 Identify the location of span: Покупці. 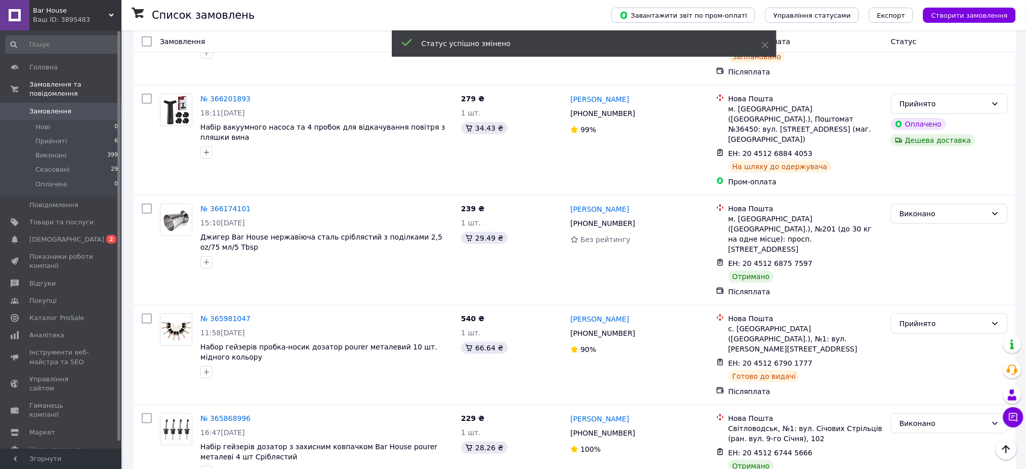
(43, 301).